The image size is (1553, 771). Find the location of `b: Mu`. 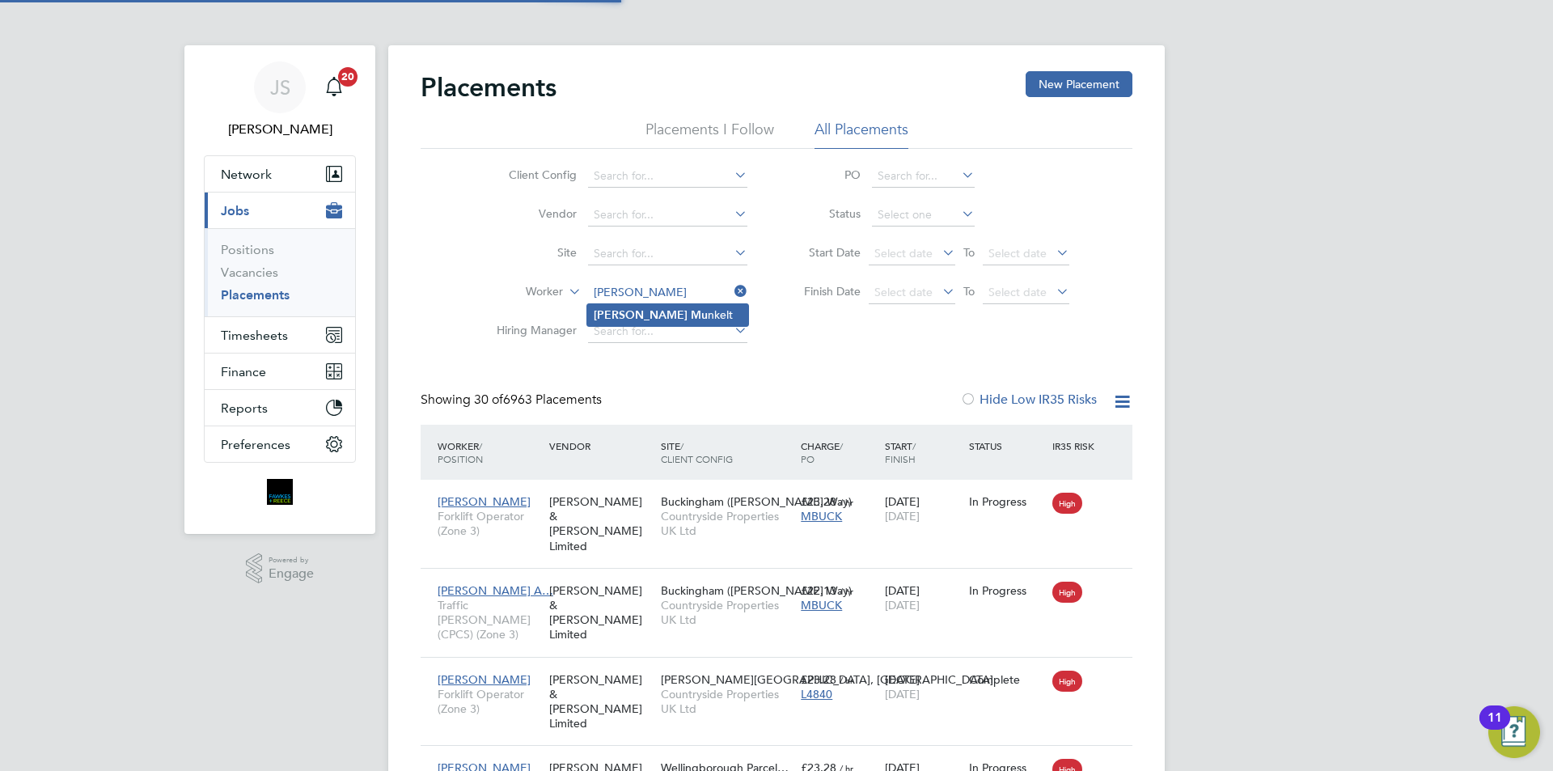

b: Mu is located at coordinates (699, 315).